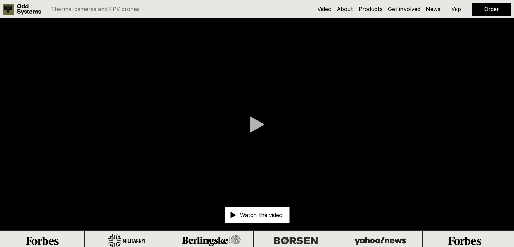 The width and height of the screenshot is (514, 247). What do you see at coordinates (345, 9) in the screenshot?
I see `a: About` at bounding box center [345, 9].